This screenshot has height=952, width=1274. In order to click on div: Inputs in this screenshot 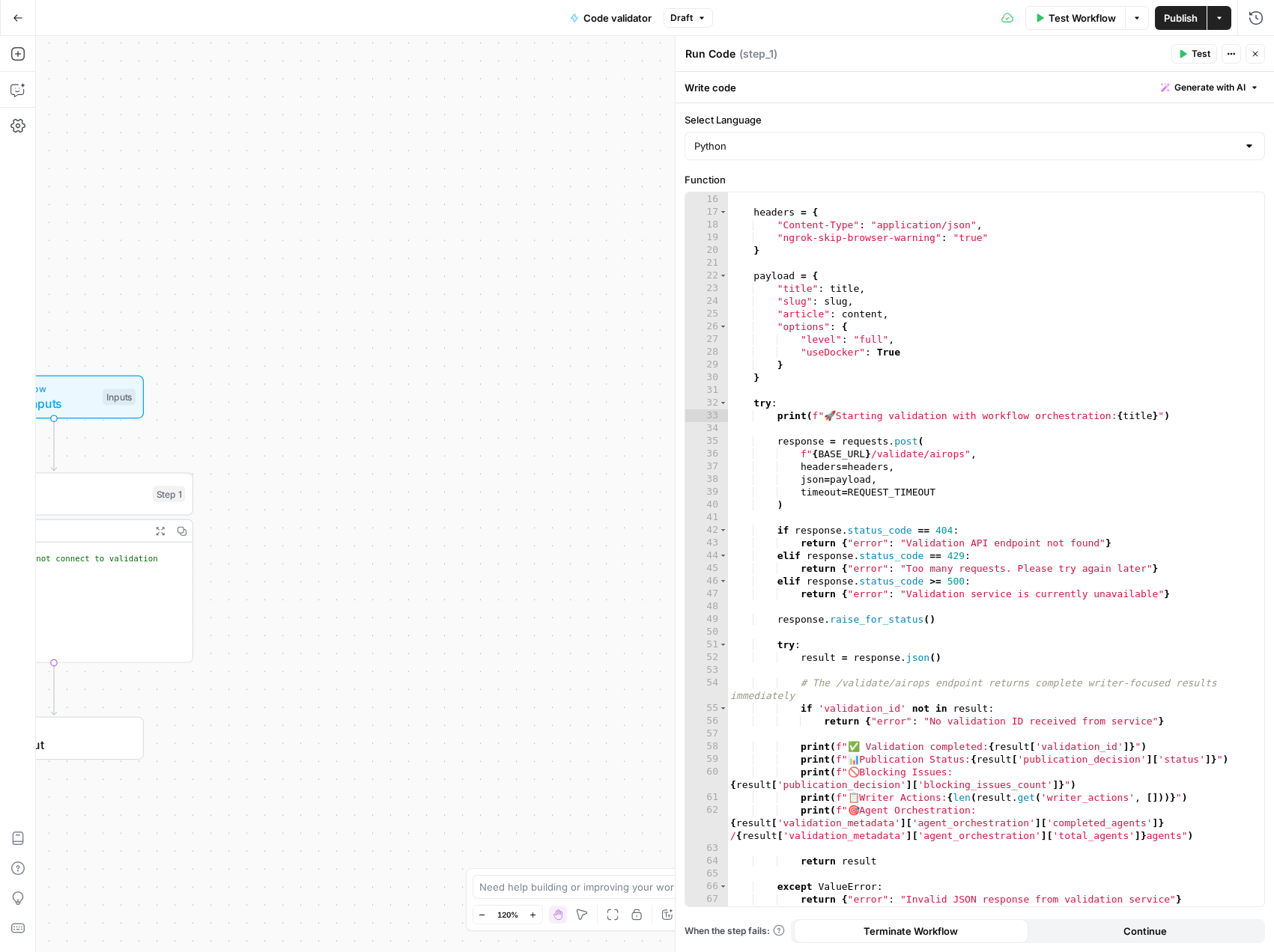, I will do `click(119, 398)`.